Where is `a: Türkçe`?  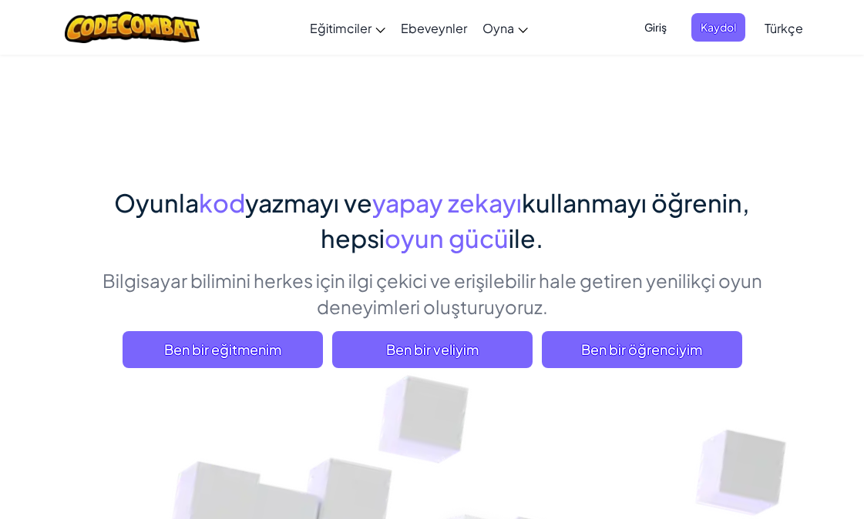 a: Türkçe is located at coordinates (783, 28).